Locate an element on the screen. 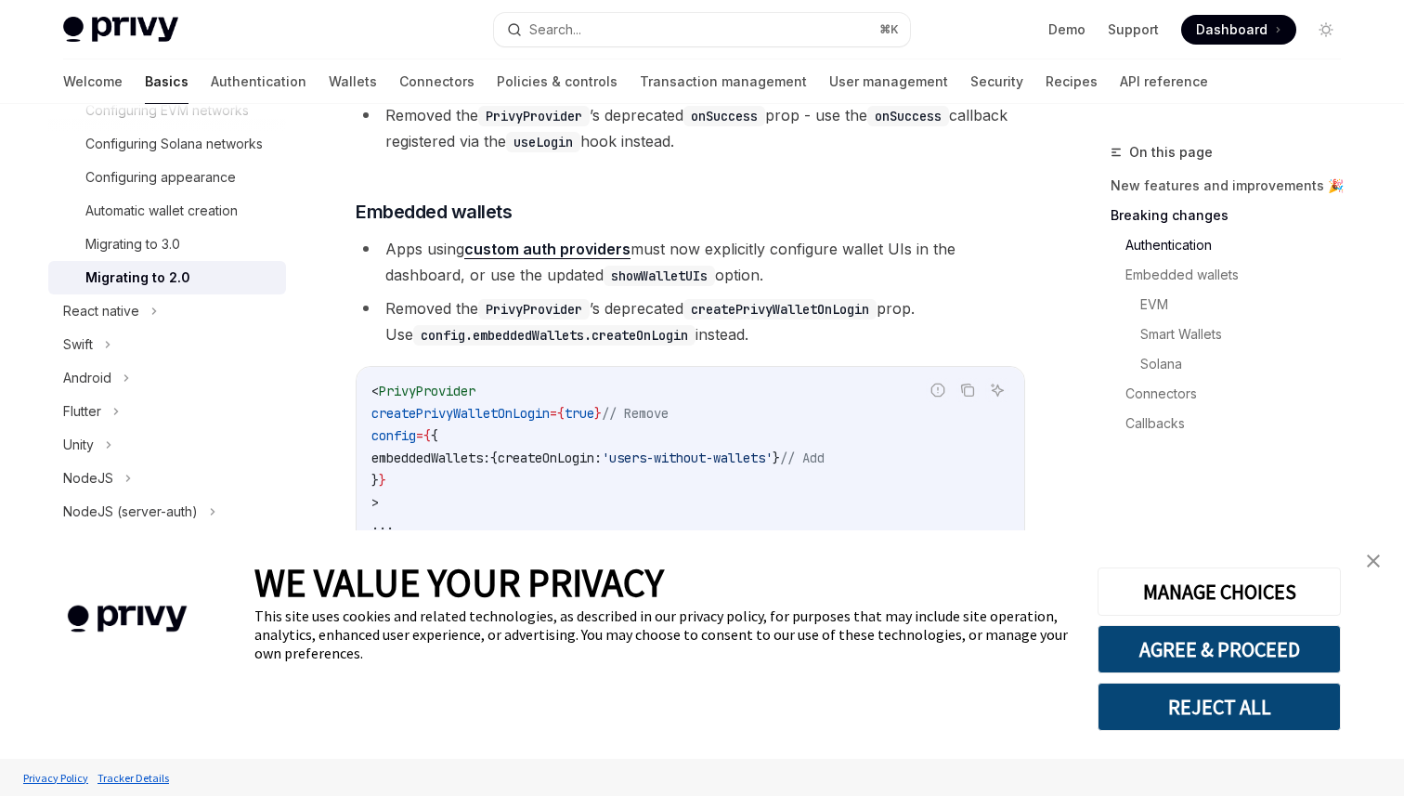  button: Report incorrect code is located at coordinates (938, 390).